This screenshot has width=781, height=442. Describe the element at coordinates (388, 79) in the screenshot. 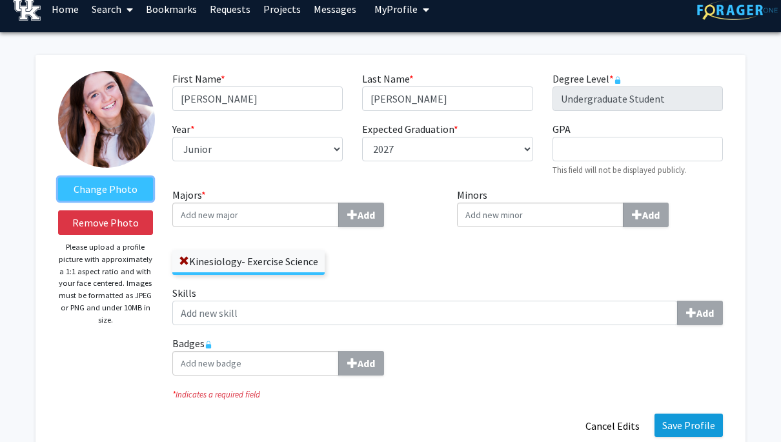

I see `label: Last Name` at that location.